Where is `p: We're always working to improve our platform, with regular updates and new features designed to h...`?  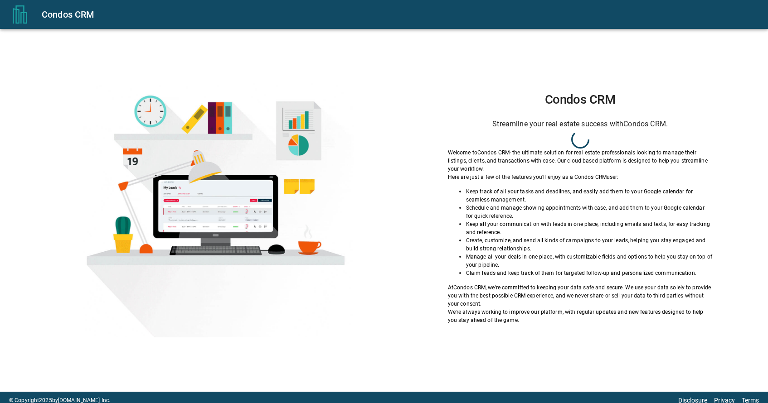
p: We're always working to improve our platform, with regular updates and new features designed to h... is located at coordinates (580, 316).